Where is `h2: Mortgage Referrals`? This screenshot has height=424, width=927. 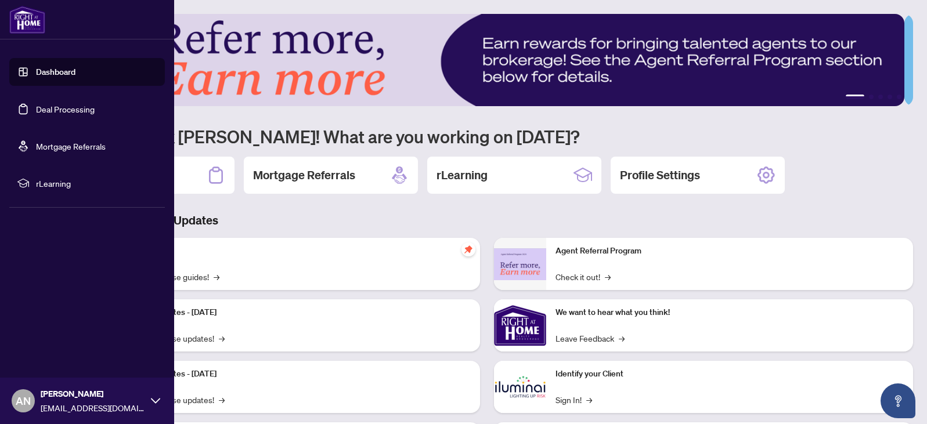 h2: Mortgage Referrals is located at coordinates (304, 175).